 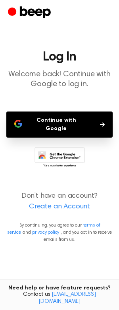 I want to click on p: Don’t have an account?, so click(x=59, y=201).